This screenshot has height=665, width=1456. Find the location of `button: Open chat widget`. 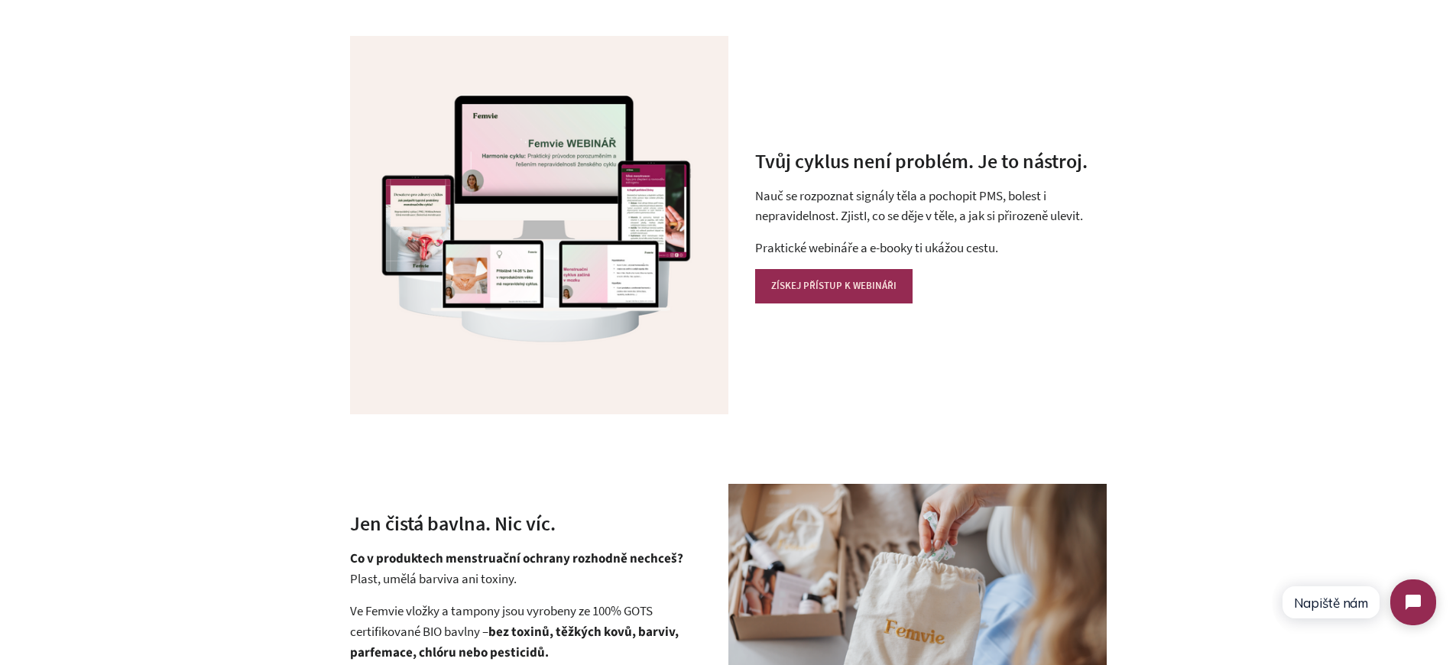

button: Open chat widget is located at coordinates (141, 36).